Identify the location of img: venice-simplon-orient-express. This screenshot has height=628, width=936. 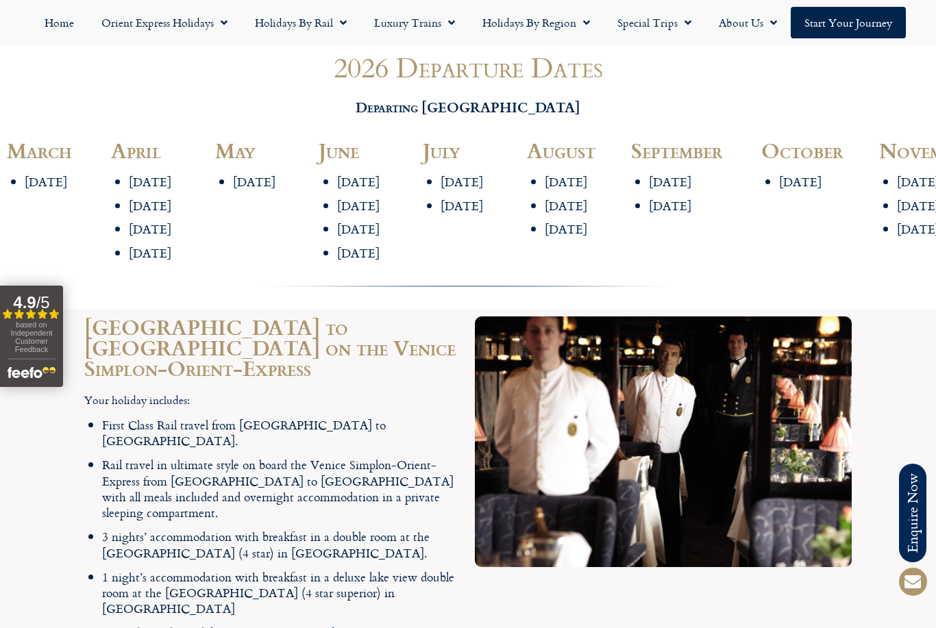
(663, 442).